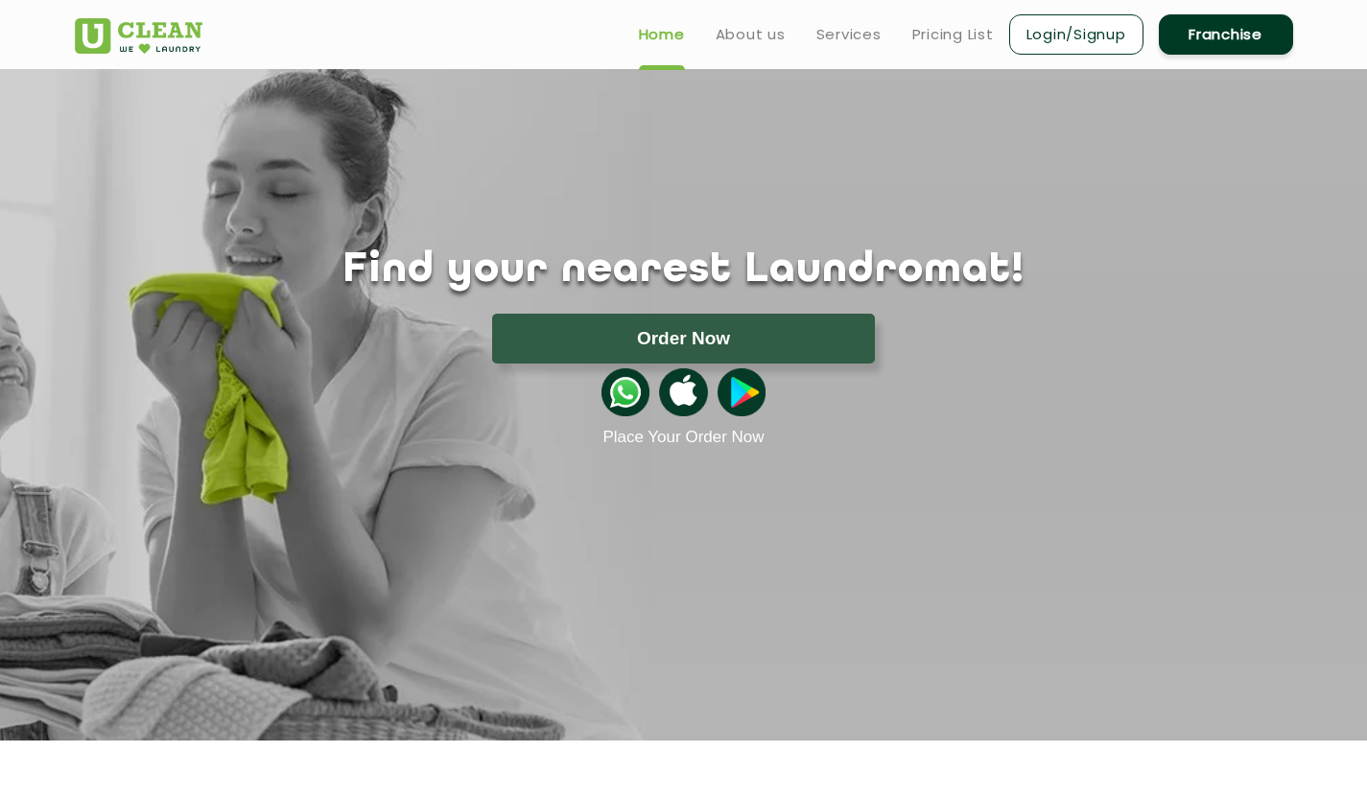  Describe the element at coordinates (750, 35) in the screenshot. I see `a: About us` at that location.